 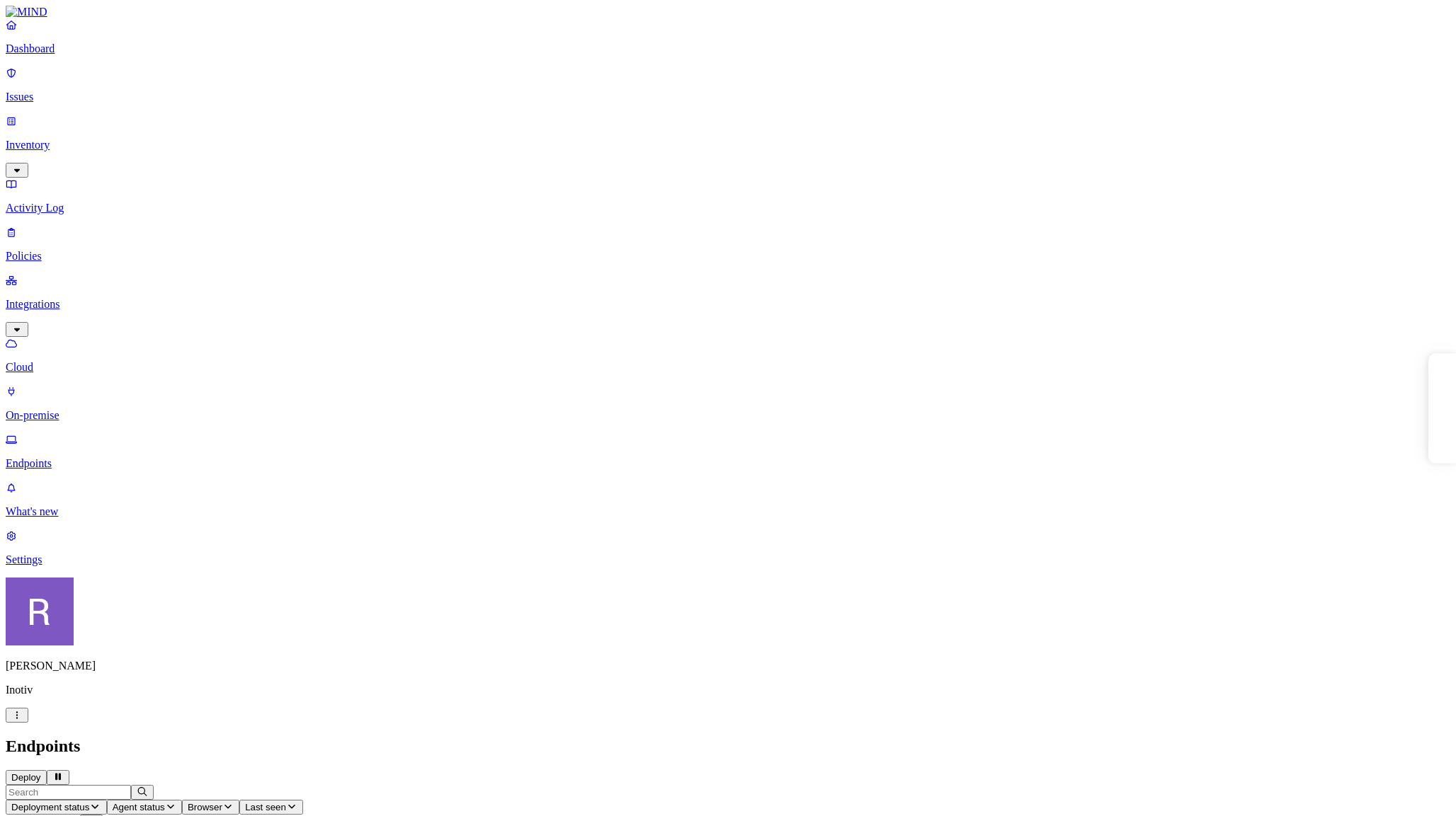 What do you see at coordinates (26, 12) in the screenshot?
I see `img: MIND` at bounding box center [26, 12].